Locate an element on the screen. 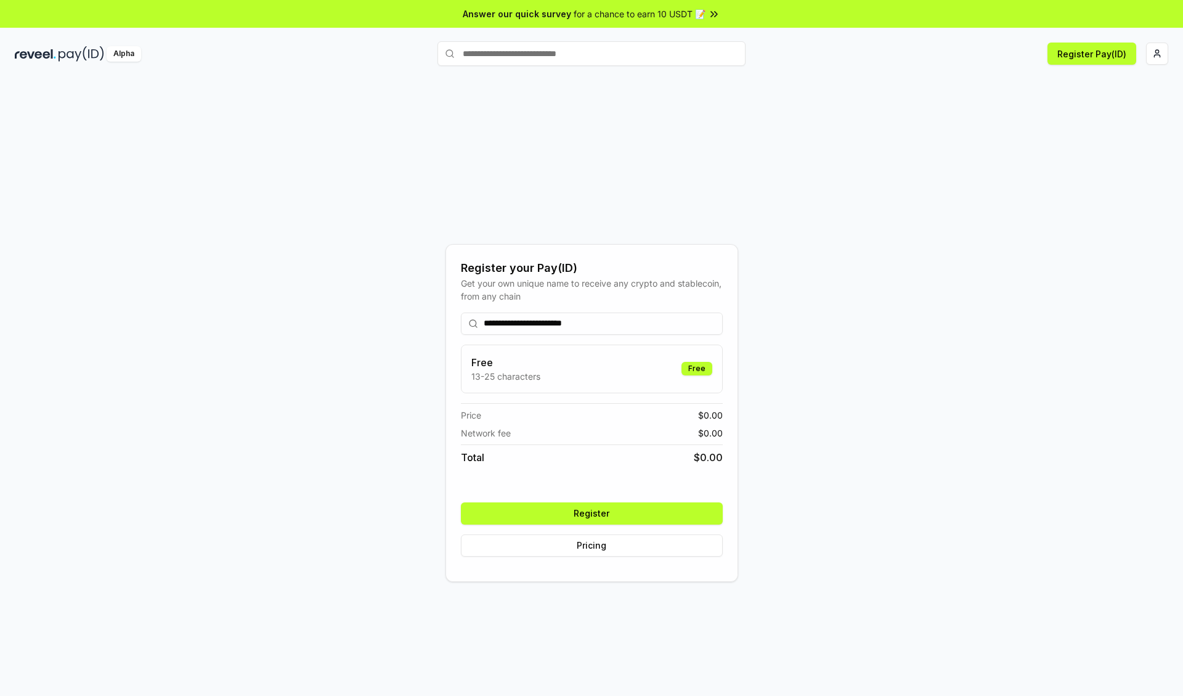 Image resolution: width=1183 pixels, height=696 pixels. img: reveel_dark is located at coordinates (35, 54).